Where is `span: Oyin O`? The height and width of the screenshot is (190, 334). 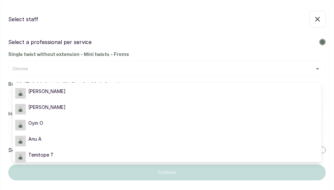 span: Oyin O is located at coordinates (36, 123).